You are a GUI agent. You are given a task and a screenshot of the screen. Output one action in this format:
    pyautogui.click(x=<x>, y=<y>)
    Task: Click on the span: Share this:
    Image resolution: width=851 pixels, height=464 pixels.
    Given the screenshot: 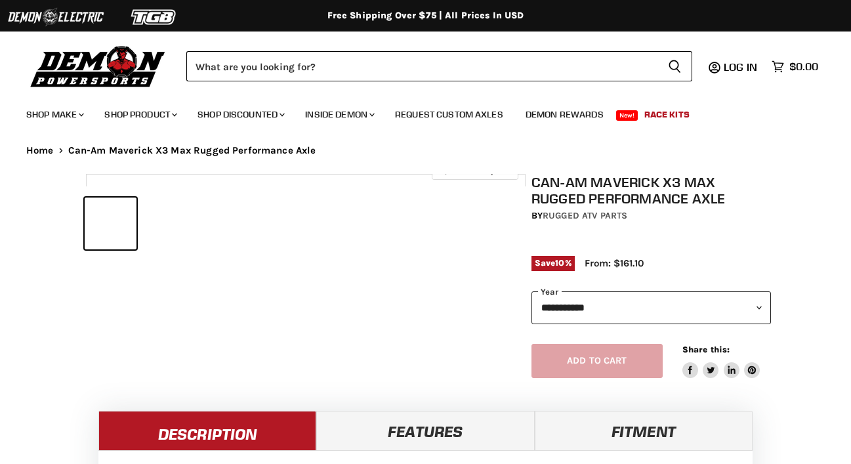 What is the action you would take?
    pyautogui.click(x=706, y=349)
    